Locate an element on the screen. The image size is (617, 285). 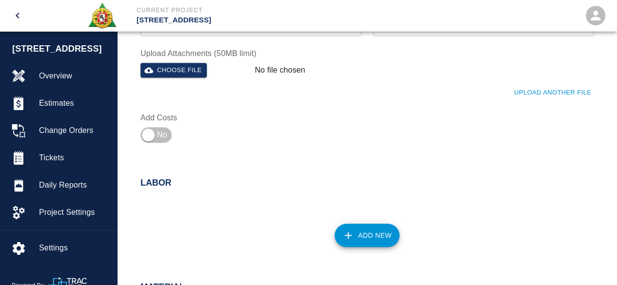
span: Overview is located at coordinates (74, 76).